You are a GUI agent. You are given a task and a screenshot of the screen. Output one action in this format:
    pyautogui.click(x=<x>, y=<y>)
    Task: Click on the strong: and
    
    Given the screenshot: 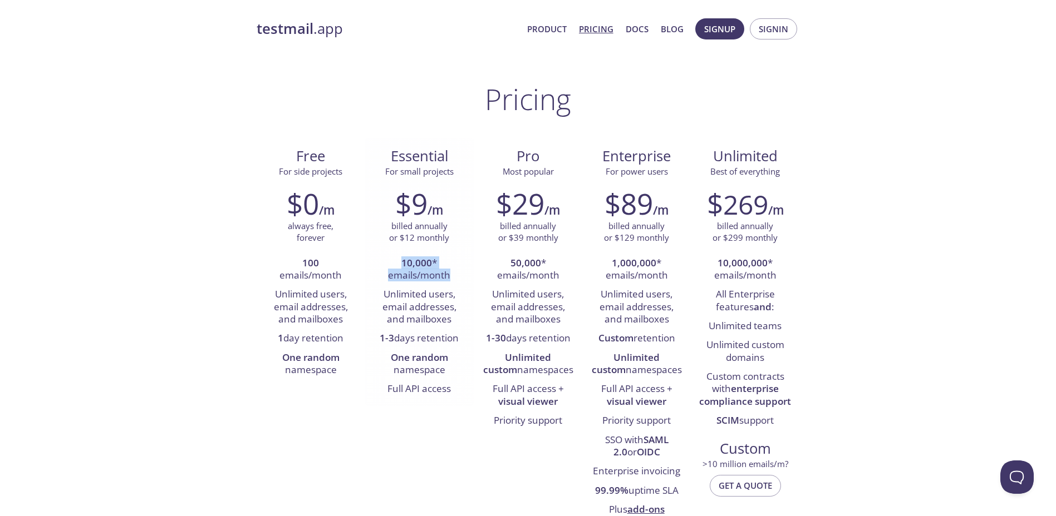 What is the action you would take?
    pyautogui.click(x=763, y=307)
    